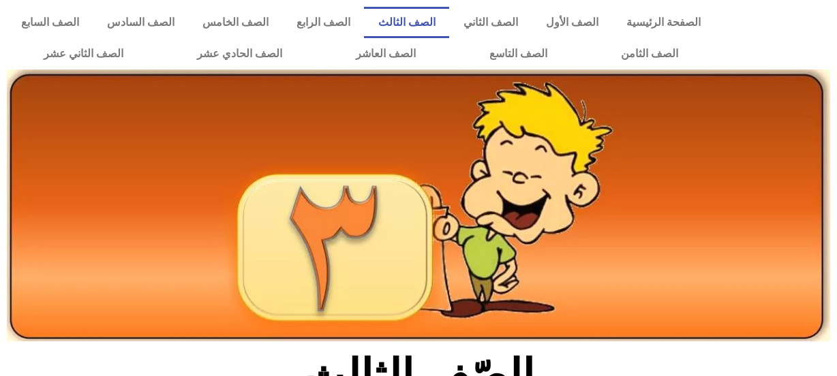 This screenshot has height=376, width=837. I want to click on a: الصف الحادي عشر, so click(239, 54).